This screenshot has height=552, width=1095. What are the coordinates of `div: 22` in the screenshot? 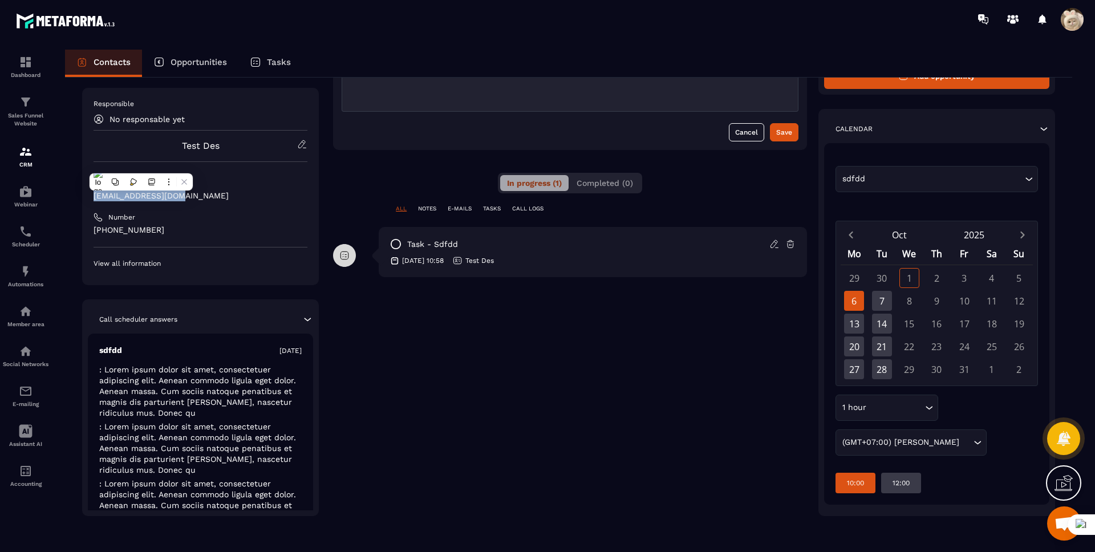 It's located at (909, 346).